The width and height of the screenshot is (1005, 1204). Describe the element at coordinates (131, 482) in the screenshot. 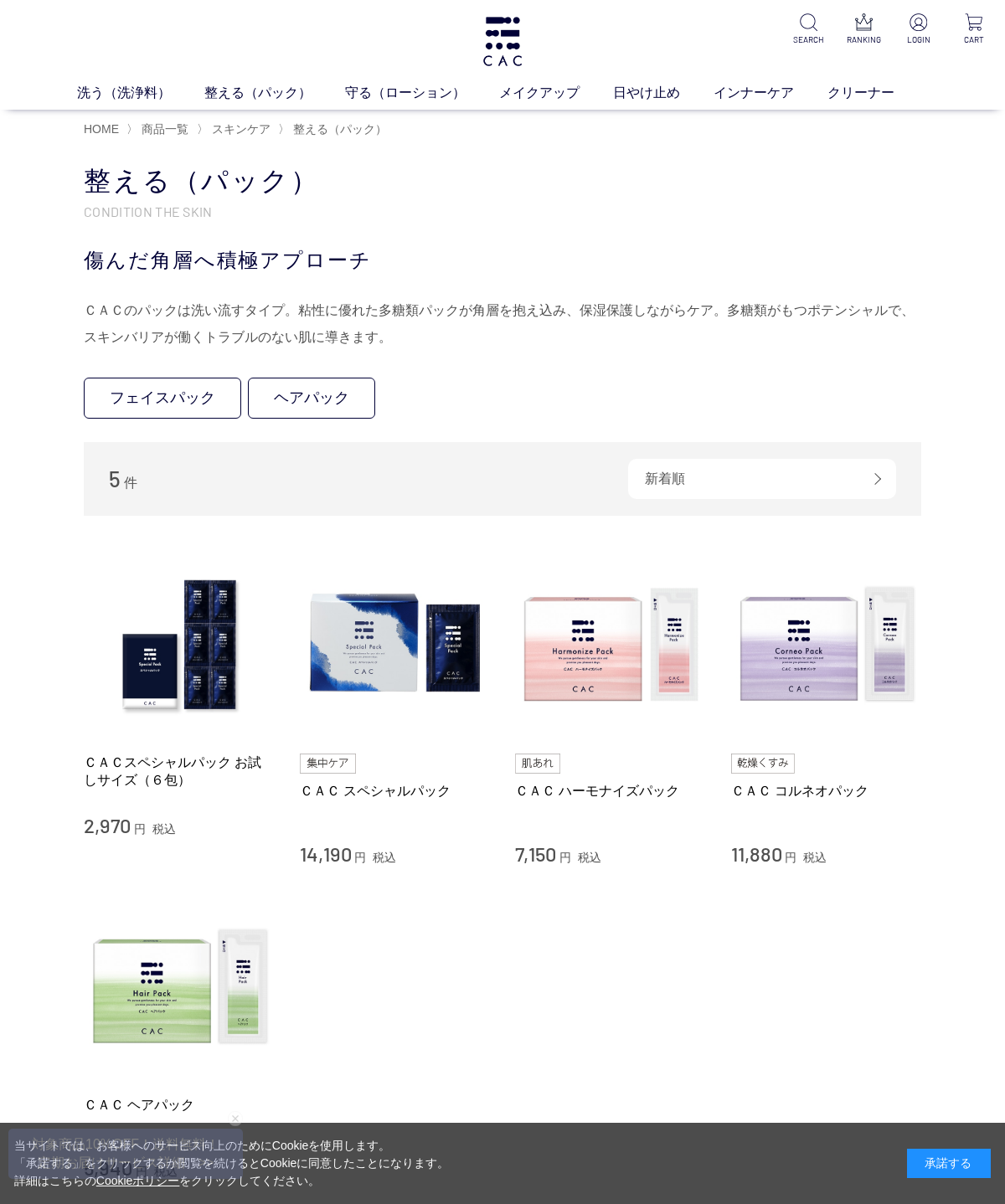

I see `span: 件` at that location.